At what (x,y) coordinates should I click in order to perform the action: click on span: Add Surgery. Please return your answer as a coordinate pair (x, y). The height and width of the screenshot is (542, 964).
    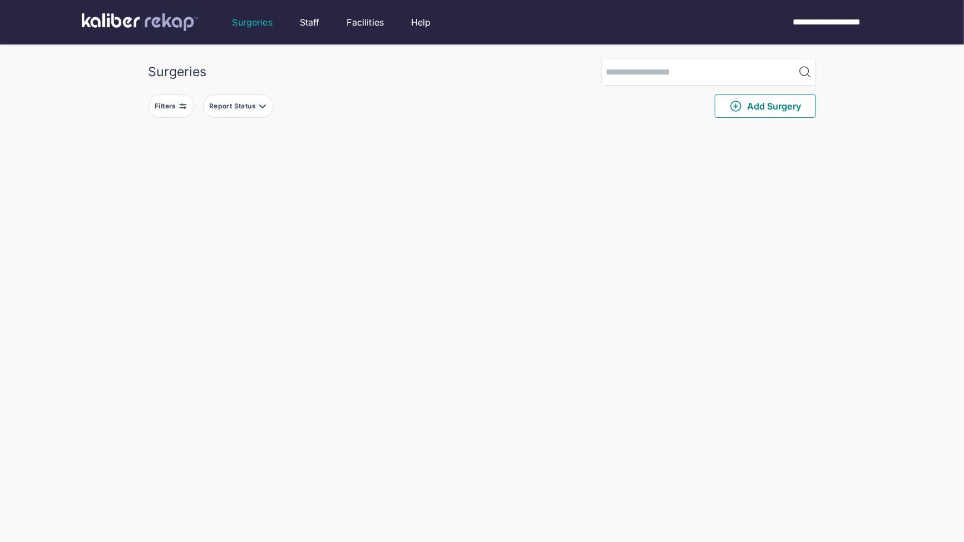
    Looking at the image, I should click on (764, 106).